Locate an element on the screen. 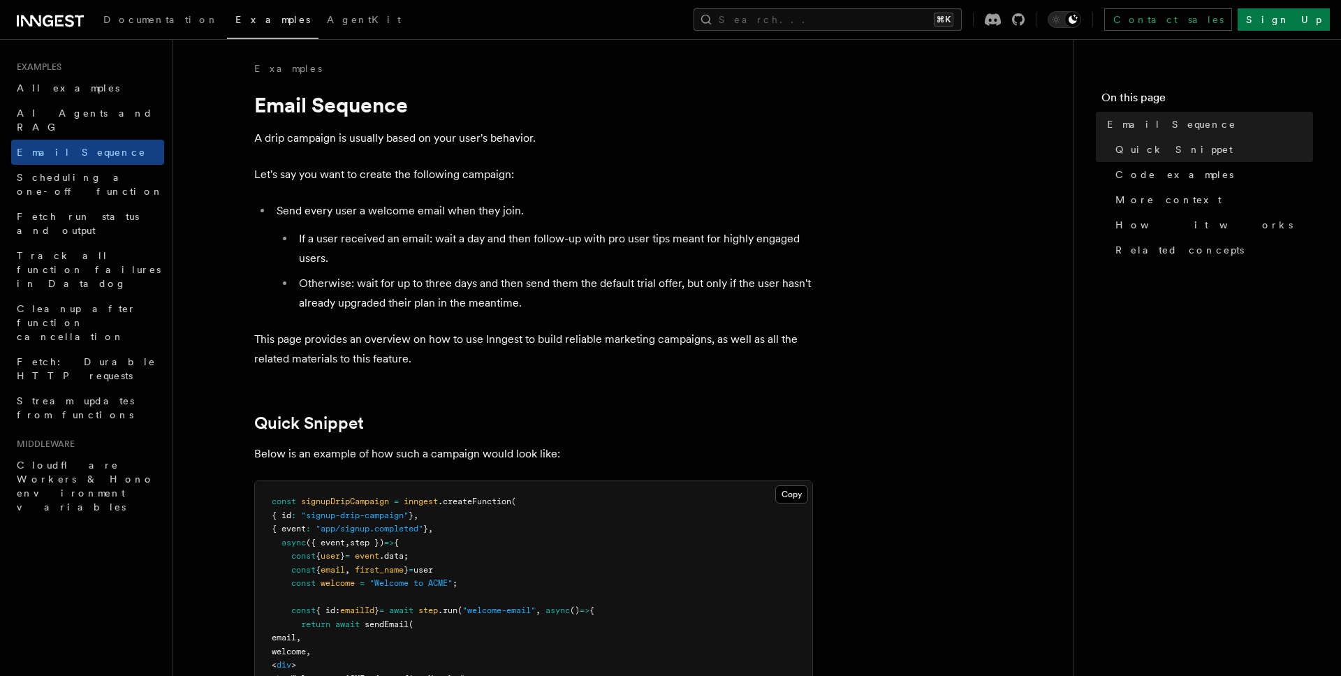 Image resolution: width=1341 pixels, height=676 pixels. span: Cloudflare Workers & Hono environment variables is located at coordinates (85, 486).